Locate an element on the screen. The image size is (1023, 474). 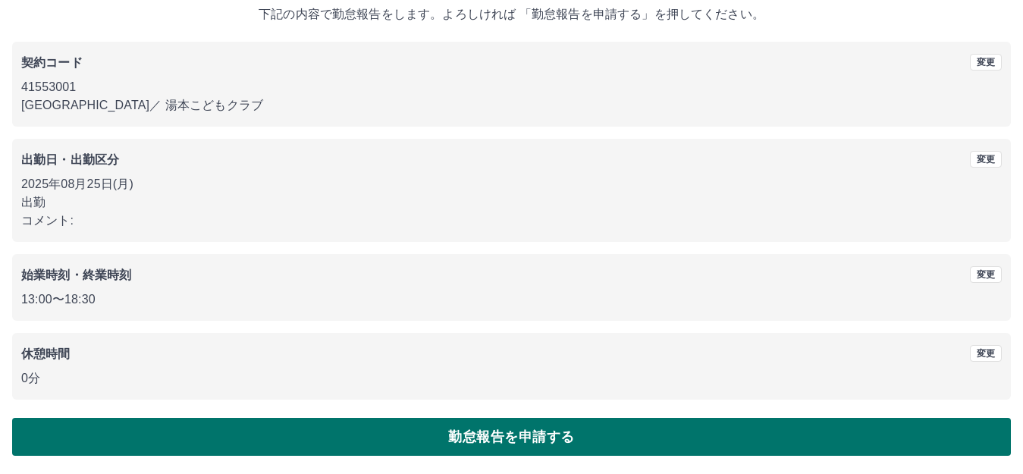
b: 始業時刻・終業時刻 is located at coordinates (76, 274).